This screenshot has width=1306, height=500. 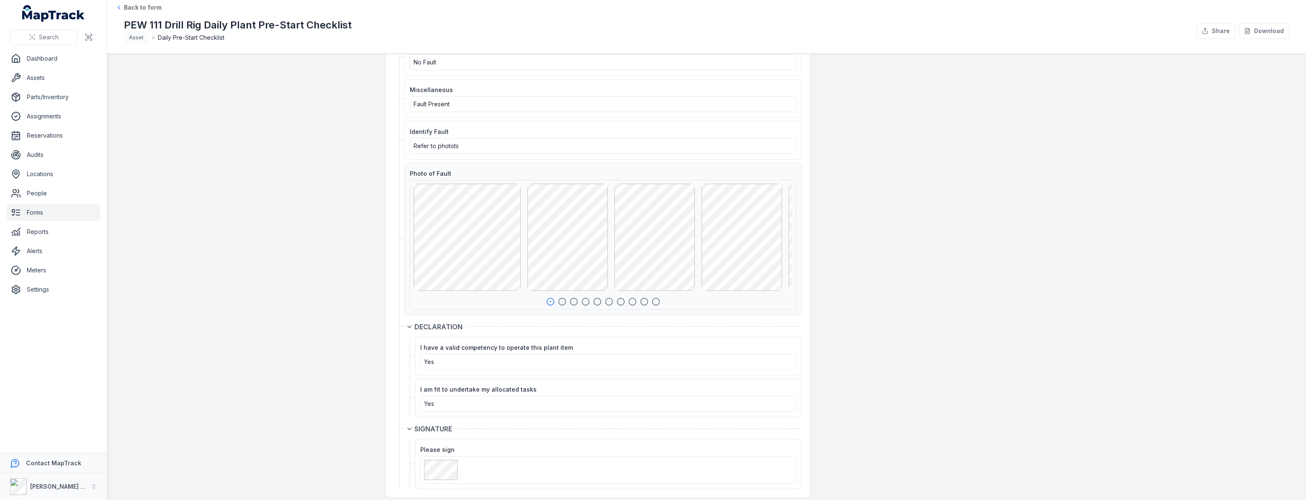 What do you see at coordinates (49, 37) in the screenshot?
I see `span: Search` at bounding box center [49, 37].